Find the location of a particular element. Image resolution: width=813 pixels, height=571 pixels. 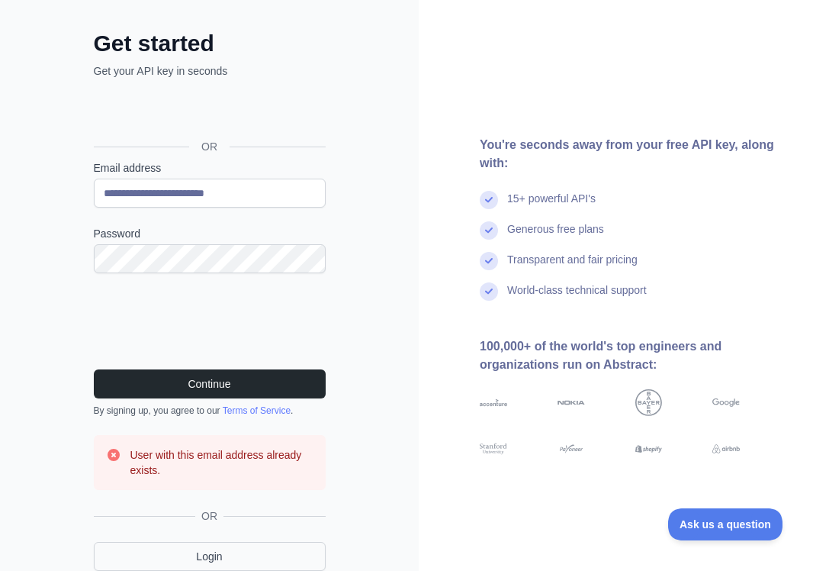

label: Password is located at coordinates (210, 234).